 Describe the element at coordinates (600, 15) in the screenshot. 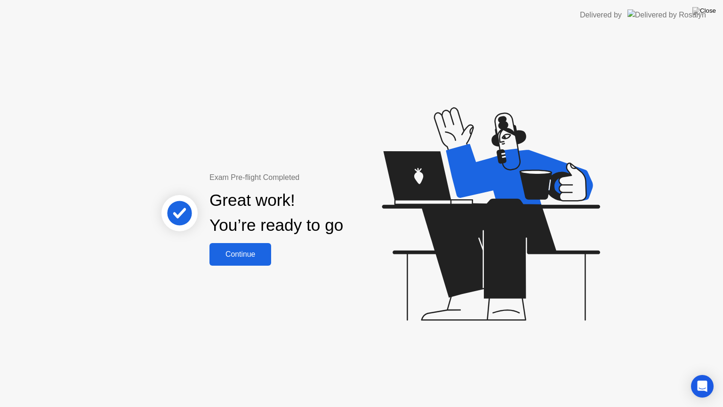

I see `div: Delivered by` at that location.